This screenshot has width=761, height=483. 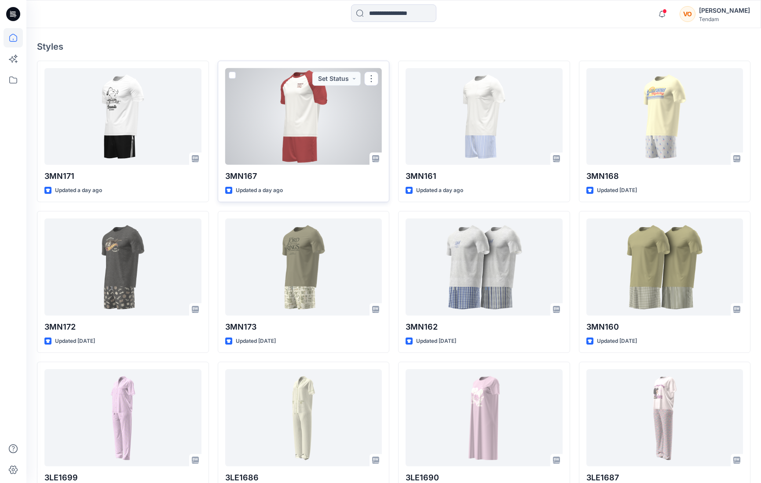 What do you see at coordinates (303, 176) in the screenshot?
I see `p: 3MN167` at bounding box center [303, 176].